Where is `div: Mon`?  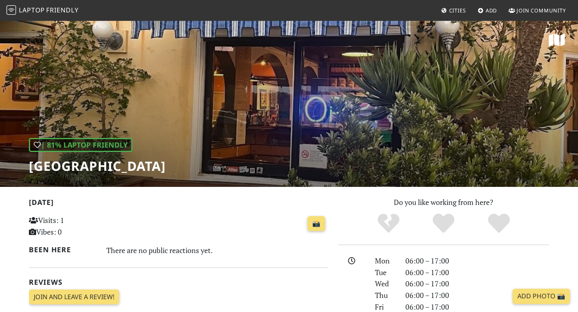 div: Mon is located at coordinates (385, 261).